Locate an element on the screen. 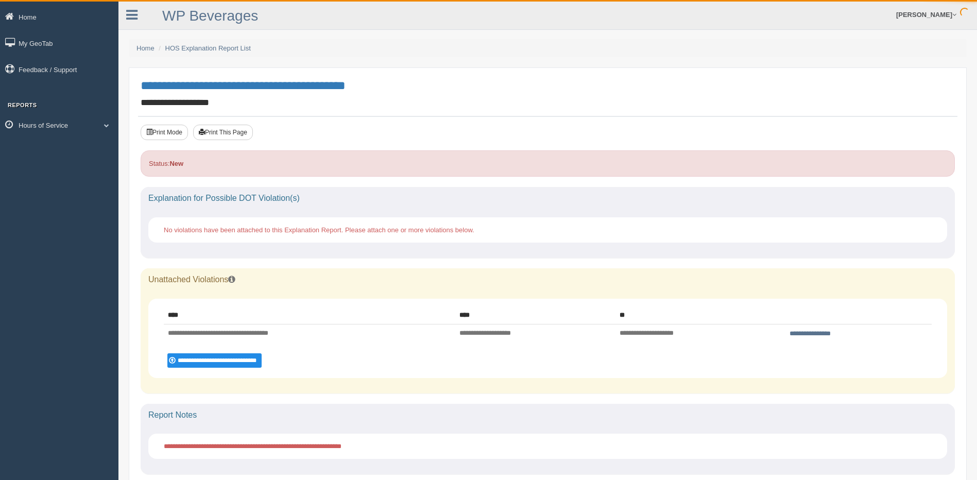 The image size is (977, 480). a: Home is located at coordinates (145, 48).